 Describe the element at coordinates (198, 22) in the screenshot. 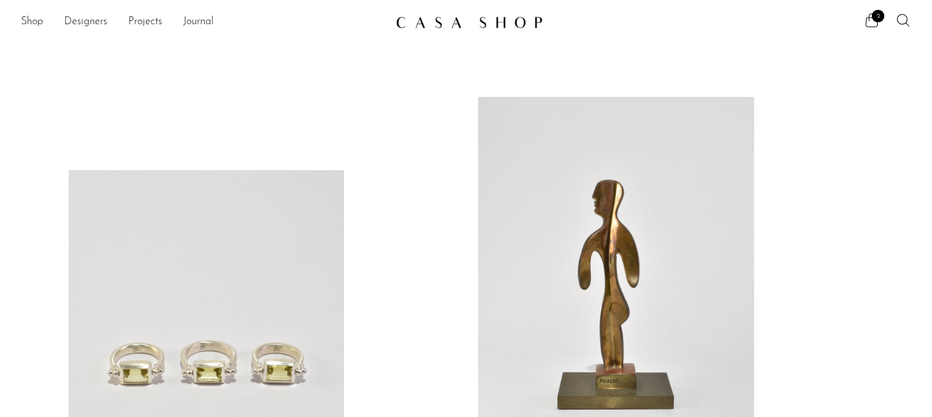

I see `a: Journal` at that location.